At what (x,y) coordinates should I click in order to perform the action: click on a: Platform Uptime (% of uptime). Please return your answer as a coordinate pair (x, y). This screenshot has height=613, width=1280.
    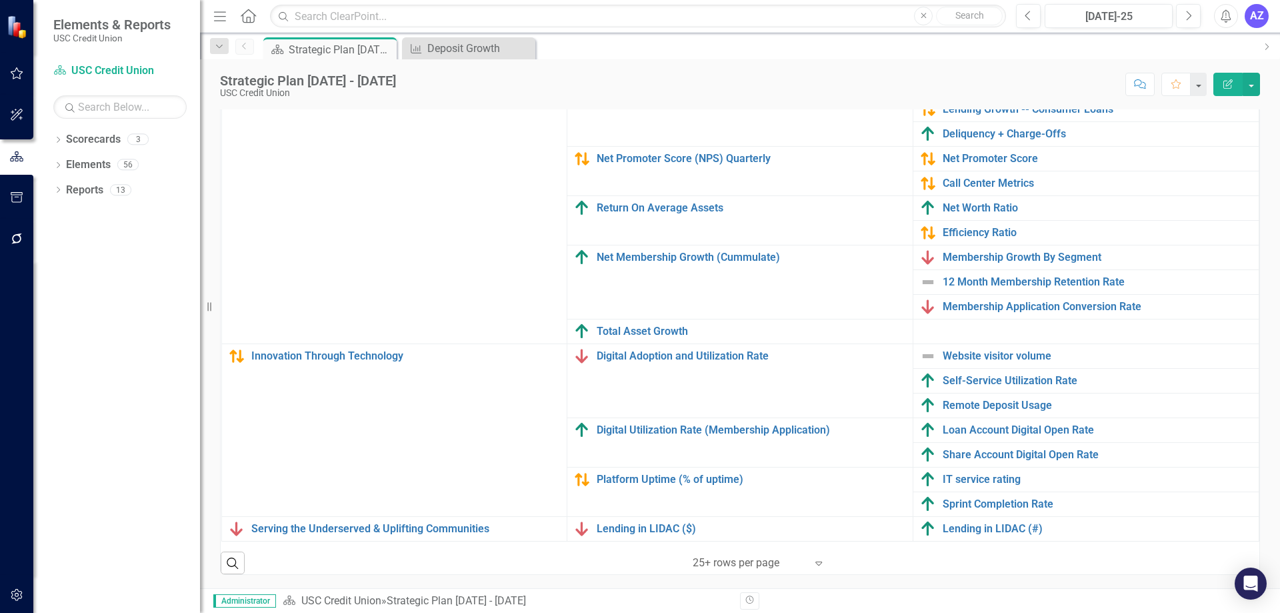
    Looking at the image, I should click on (751, 479).